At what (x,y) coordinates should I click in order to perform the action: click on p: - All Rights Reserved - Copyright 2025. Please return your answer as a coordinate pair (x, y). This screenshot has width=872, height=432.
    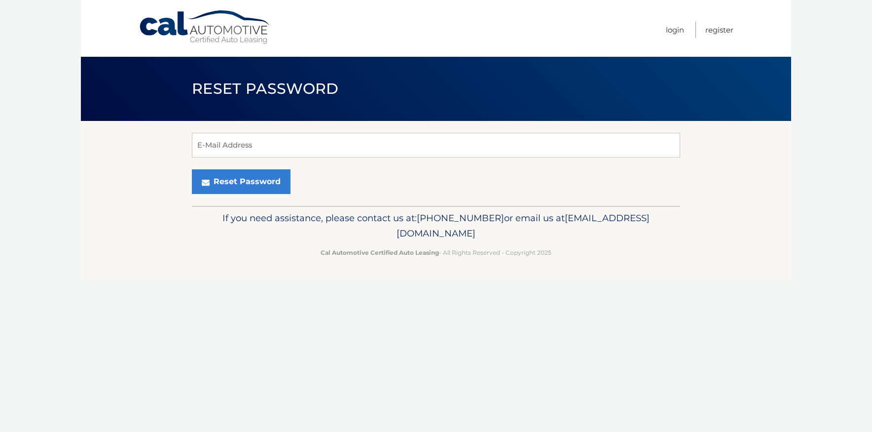
    Looking at the image, I should click on (436, 252).